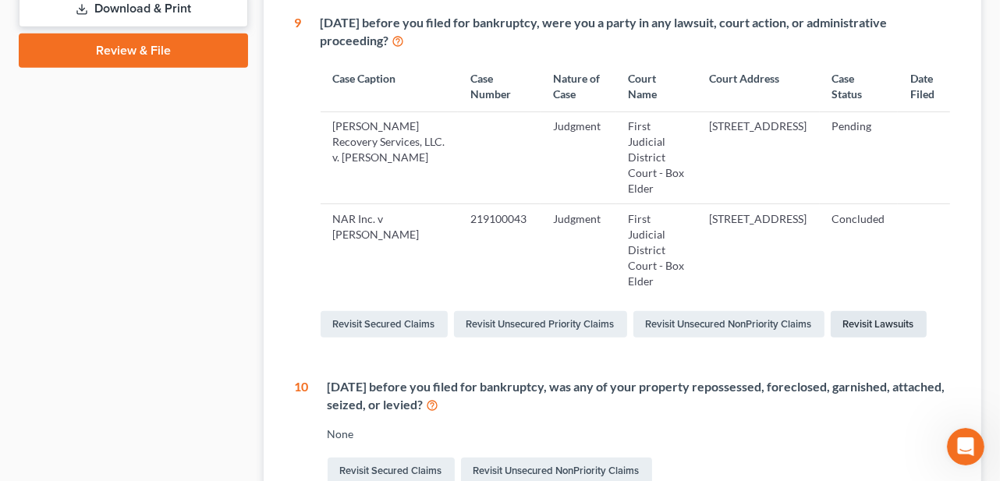  What do you see at coordinates (384, 325) in the screenshot?
I see `a: Revisit Secured Claims` at bounding box center [384, 325].